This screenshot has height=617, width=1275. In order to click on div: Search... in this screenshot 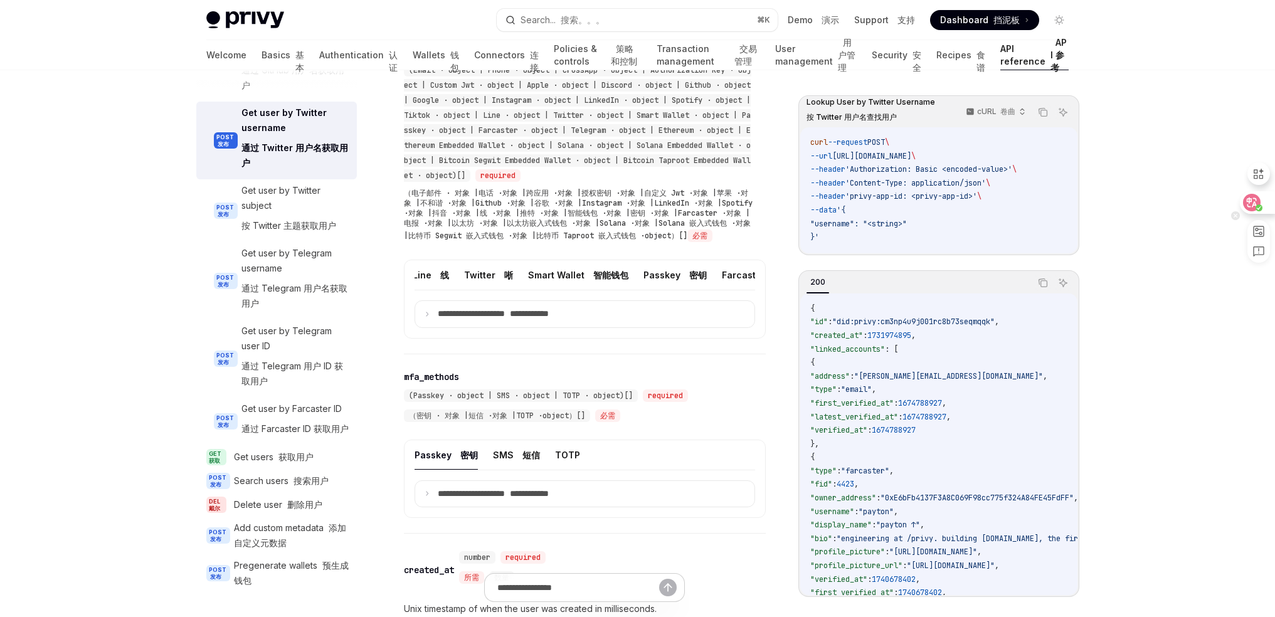, I will do `click(562, 20)`.